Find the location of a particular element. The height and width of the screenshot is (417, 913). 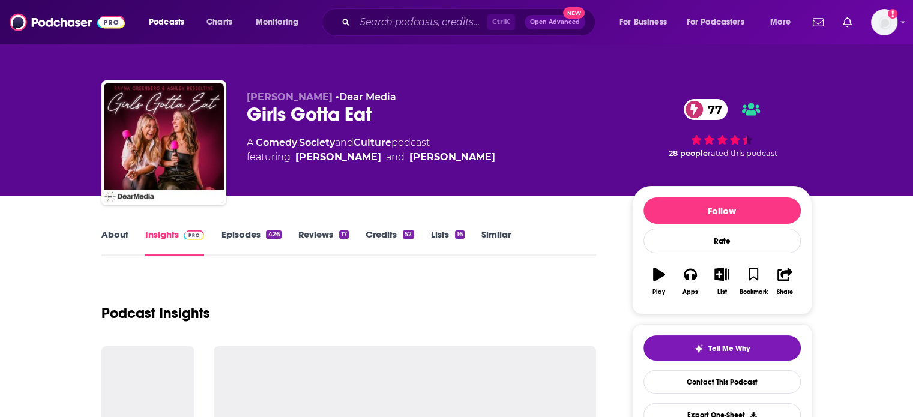

div: A podcast is located at coordinates (371, 150).